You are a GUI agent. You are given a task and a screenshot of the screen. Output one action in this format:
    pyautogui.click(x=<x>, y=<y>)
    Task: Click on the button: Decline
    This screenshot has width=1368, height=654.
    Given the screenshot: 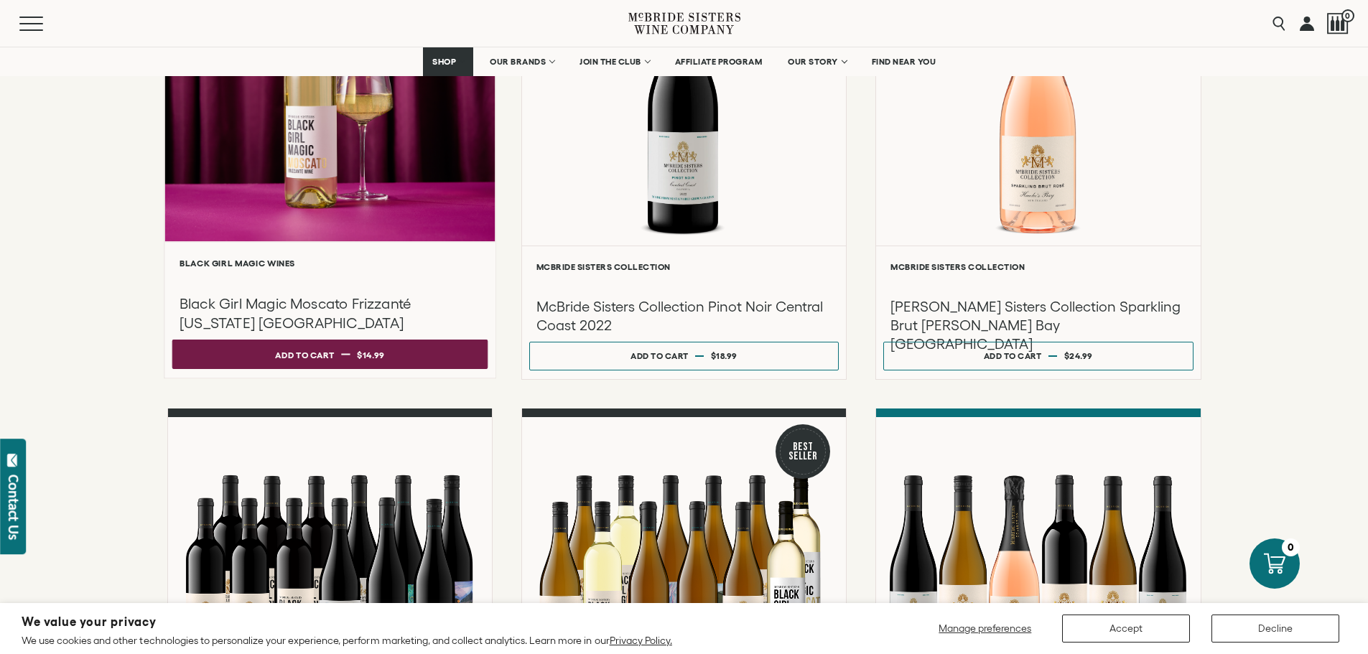 What is the action you would take?
    pyautogui.click(x=1276, y=629)
    